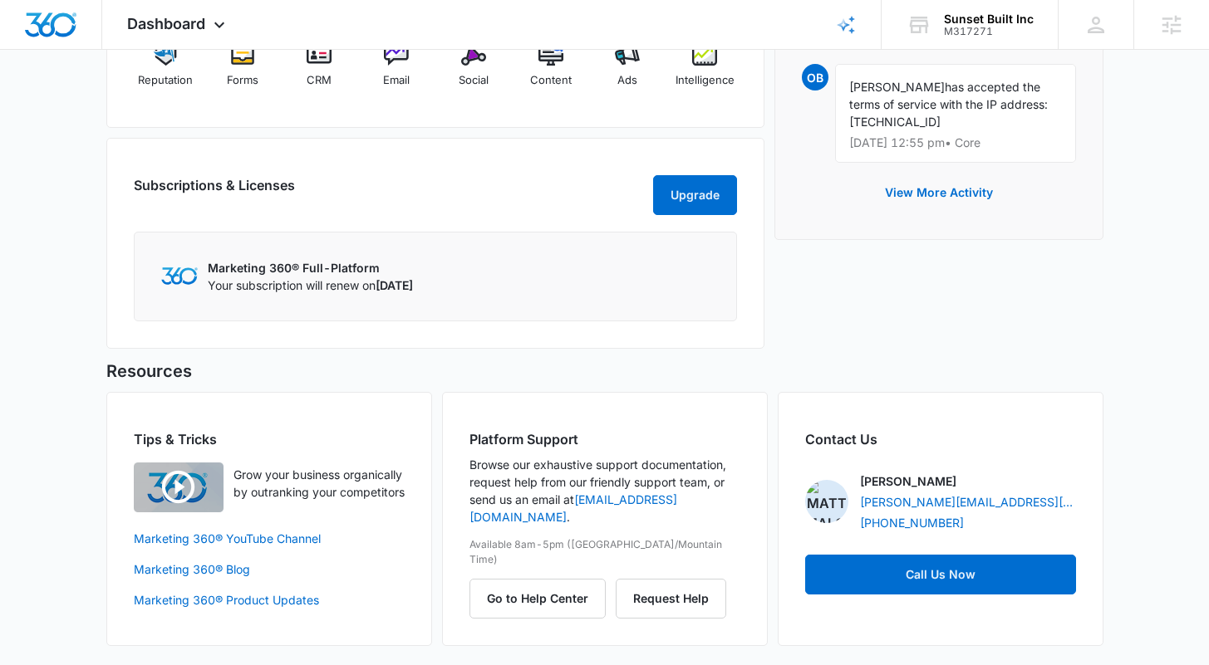 This screenshot has height=665, width=1209. I want to click on span: Forms, so click(243, 81).